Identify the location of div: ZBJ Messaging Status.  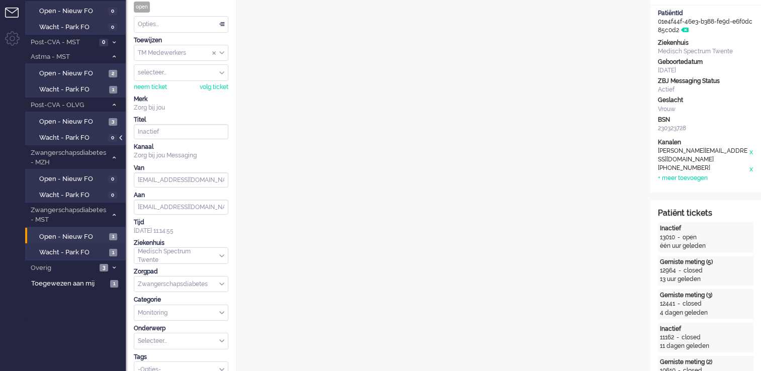
(706, 81).